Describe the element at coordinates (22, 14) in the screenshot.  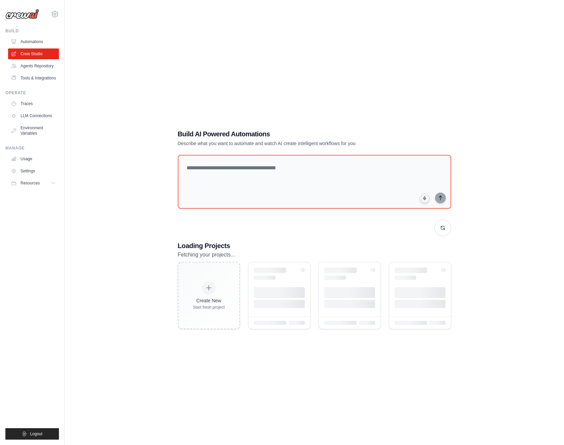
I see `img: Logo` at that location.